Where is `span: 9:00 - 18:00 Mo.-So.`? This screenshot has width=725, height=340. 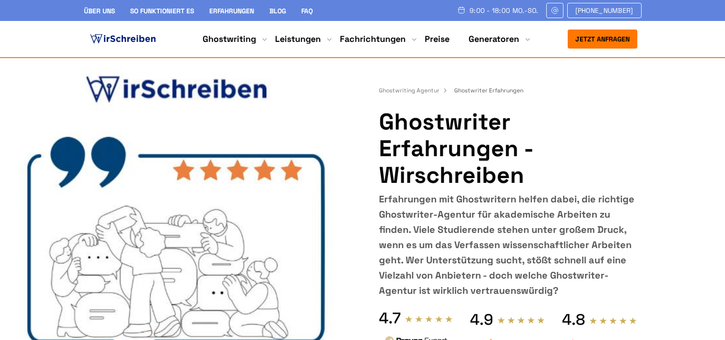
span: 9:00 - 18:00 Mo.-So. is located at coordinates (504, 10).